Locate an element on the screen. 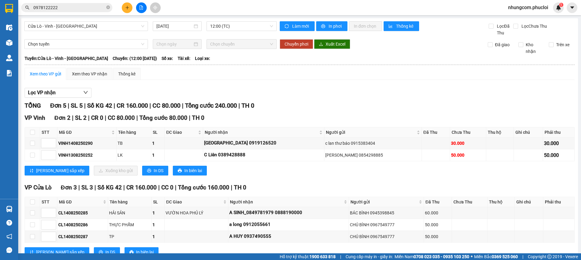 This screenshot has width=581, height=260. td: CL1408250287 is located at coordinates (83, 236).